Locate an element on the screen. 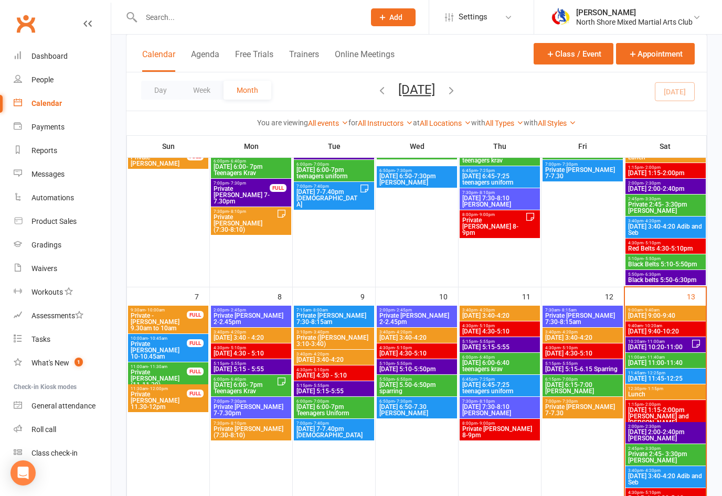 This screenshot has height=496, width=722. span: 6:50pm is located at coordinates (417, 401).